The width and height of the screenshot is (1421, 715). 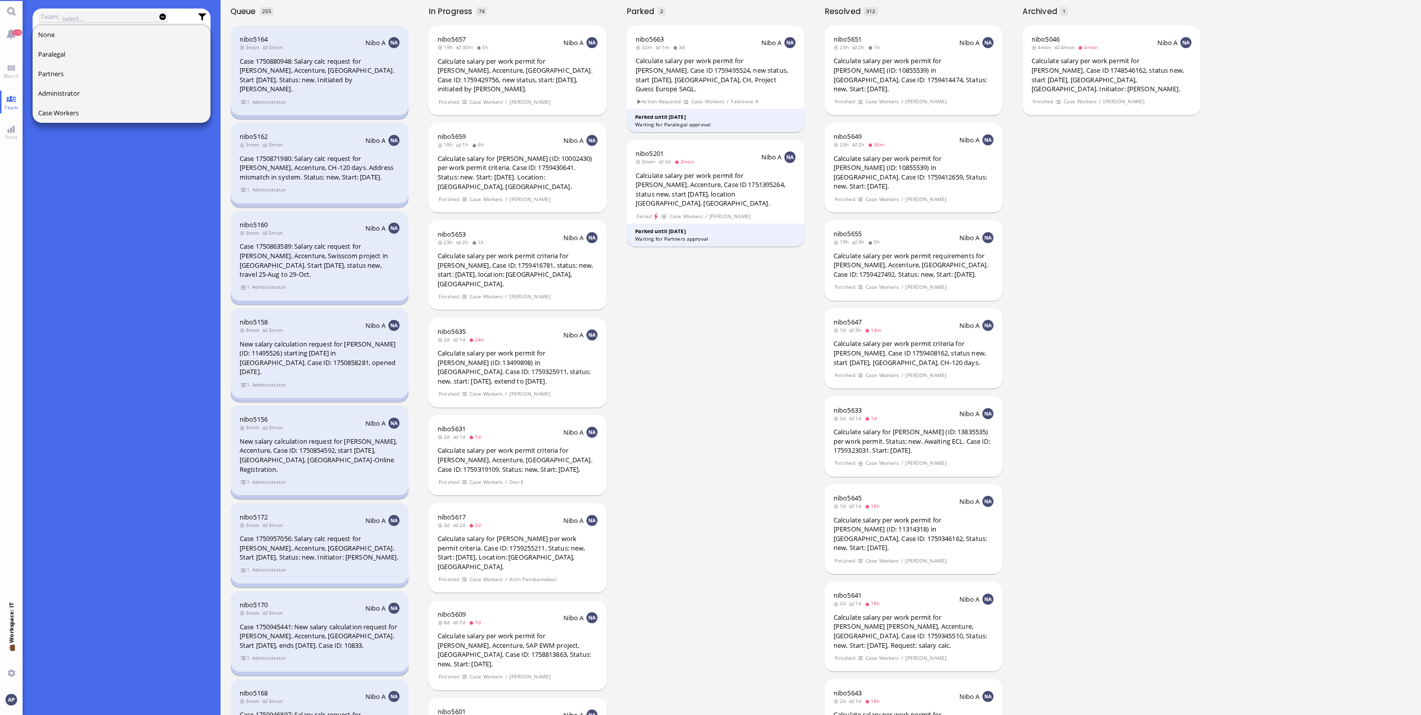 I want to click on span: 18h, so click(x=447, y=144).